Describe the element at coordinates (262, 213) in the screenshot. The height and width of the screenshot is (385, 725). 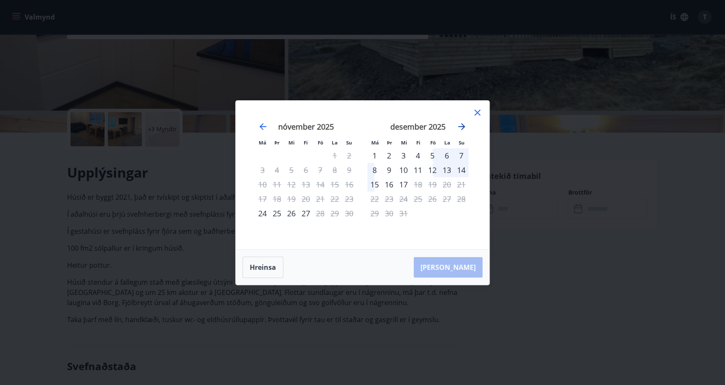
I see `td: Choose mánudagur, 24. nóvember 2025 as your check-in date. It’s available.` at that location.